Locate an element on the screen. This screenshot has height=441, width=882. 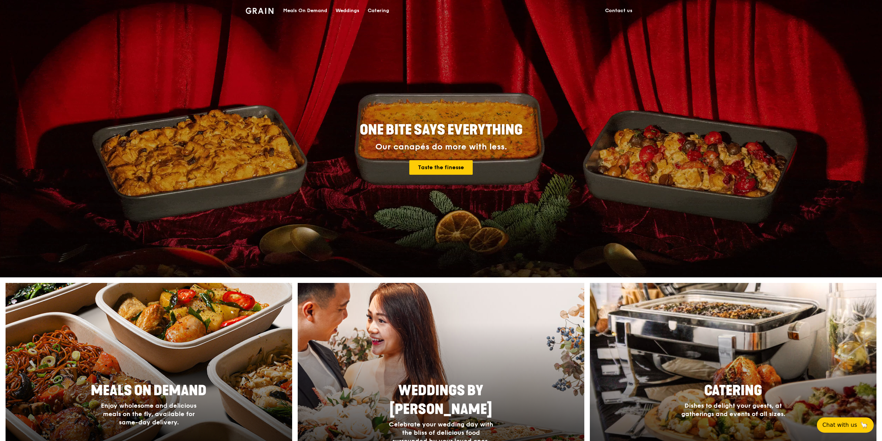
a: Catering is located at coordinates (378, 11).